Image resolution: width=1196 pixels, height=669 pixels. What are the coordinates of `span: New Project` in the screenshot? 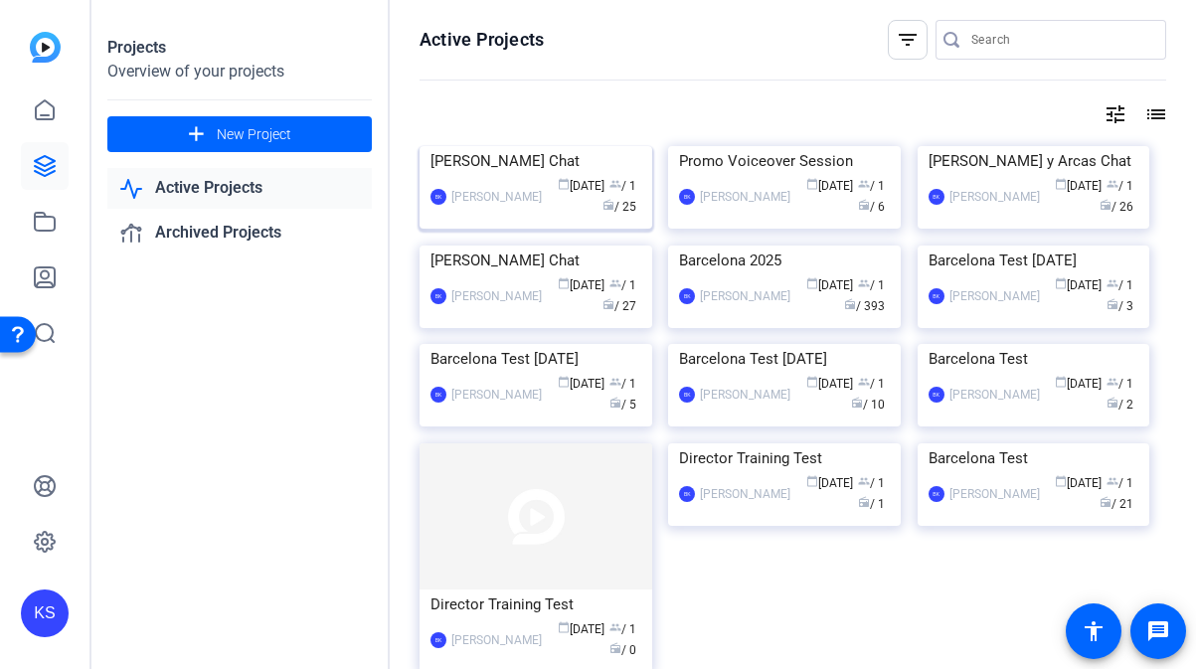 It's located at (253, 134).